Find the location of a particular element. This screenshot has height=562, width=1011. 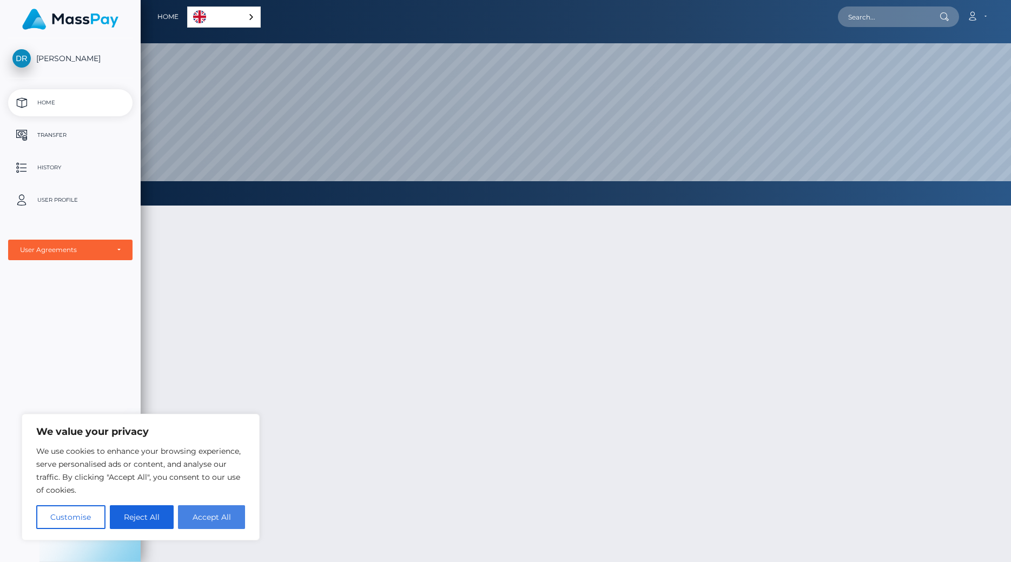

p: Home is located at coordinates (70, 103).